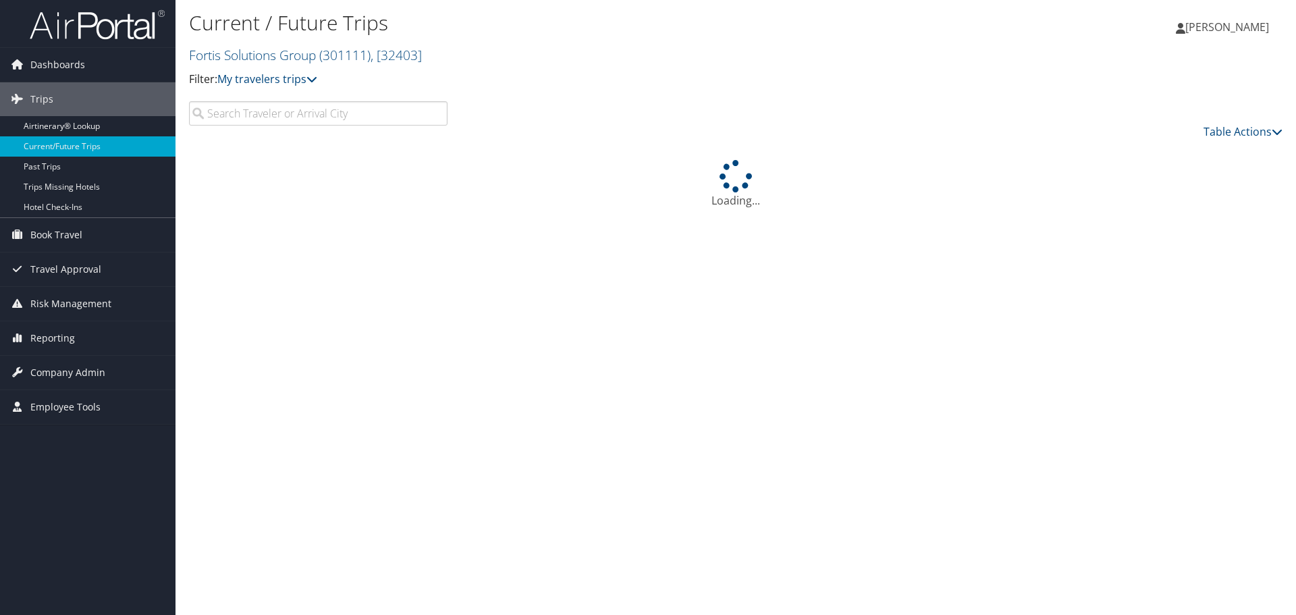 The width and height of the screenshot is (1296, 615). Describe the element at coordinates (736, 184) in the screenshot. I see `div: Loading...` at that location.